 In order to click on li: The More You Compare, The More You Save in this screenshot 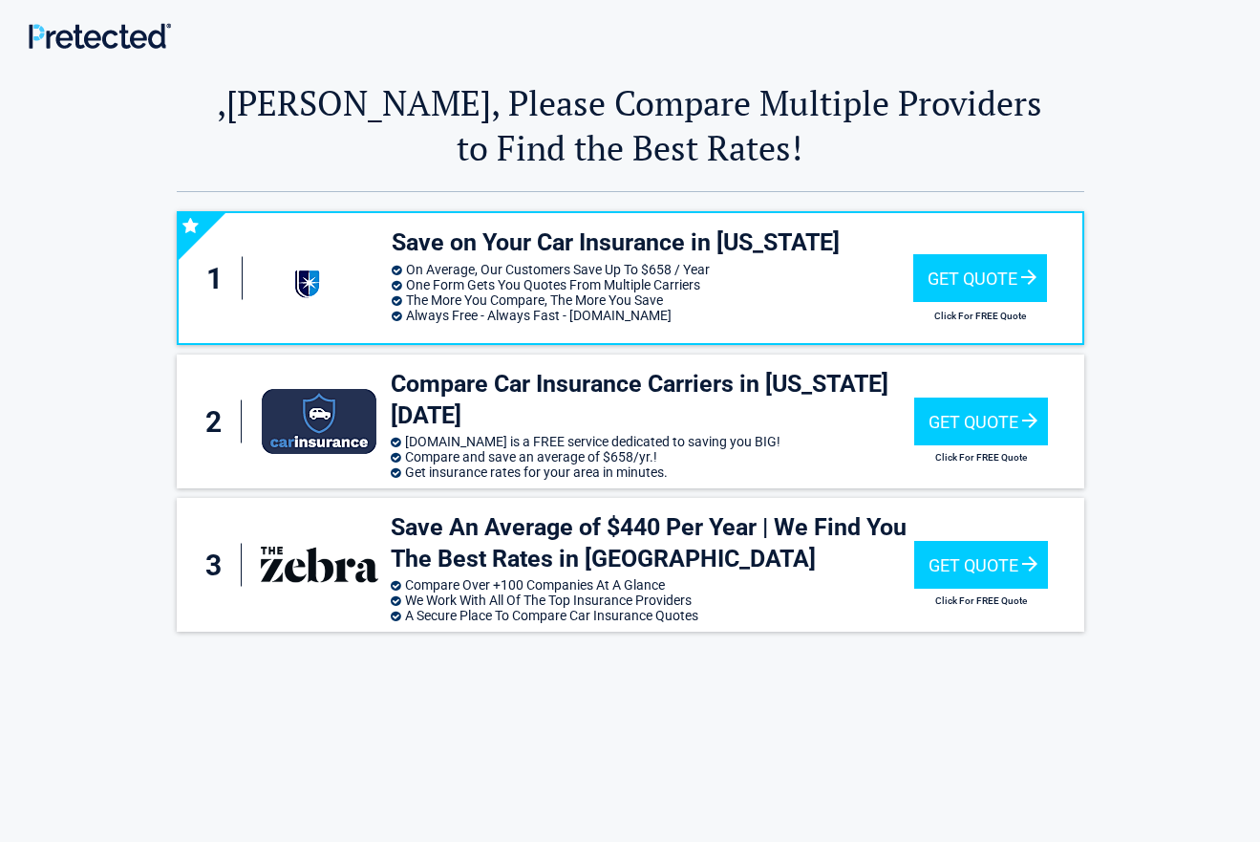, I will do `click(652, 300)`.